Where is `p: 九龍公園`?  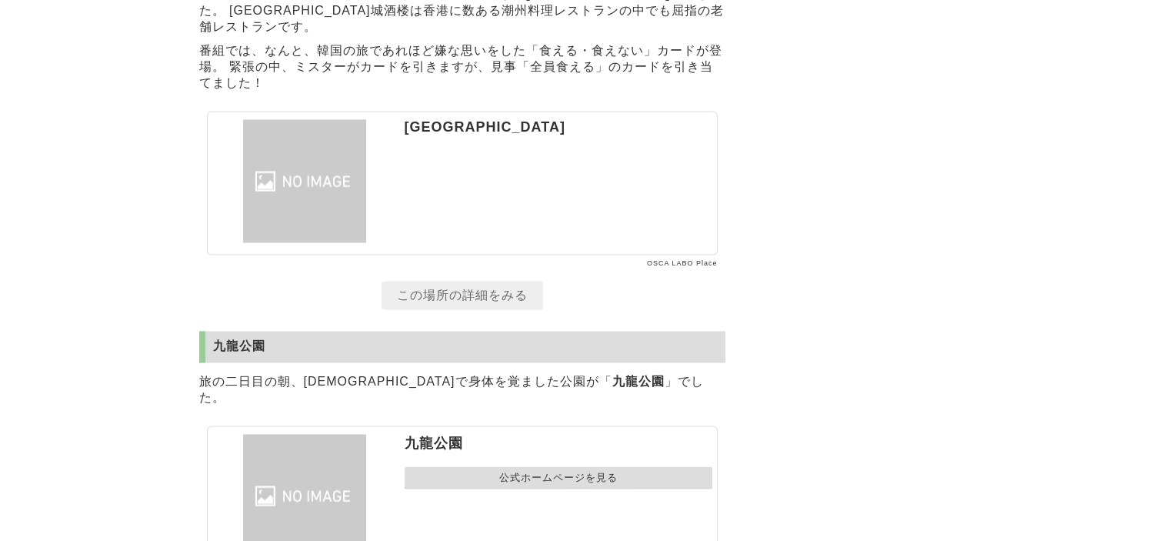 p: 九龍公園 is located at coordinates (558, 443).